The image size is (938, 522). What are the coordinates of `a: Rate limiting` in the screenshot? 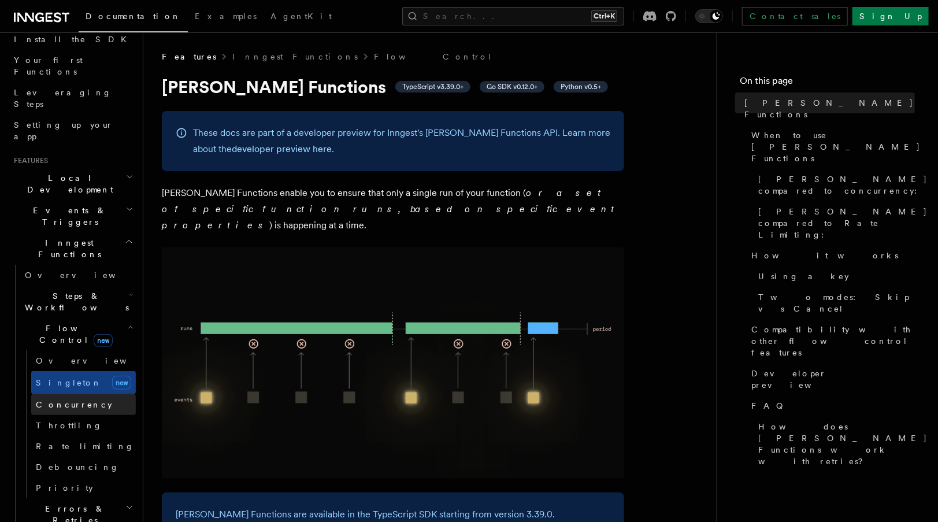 It's located at (83, 446).